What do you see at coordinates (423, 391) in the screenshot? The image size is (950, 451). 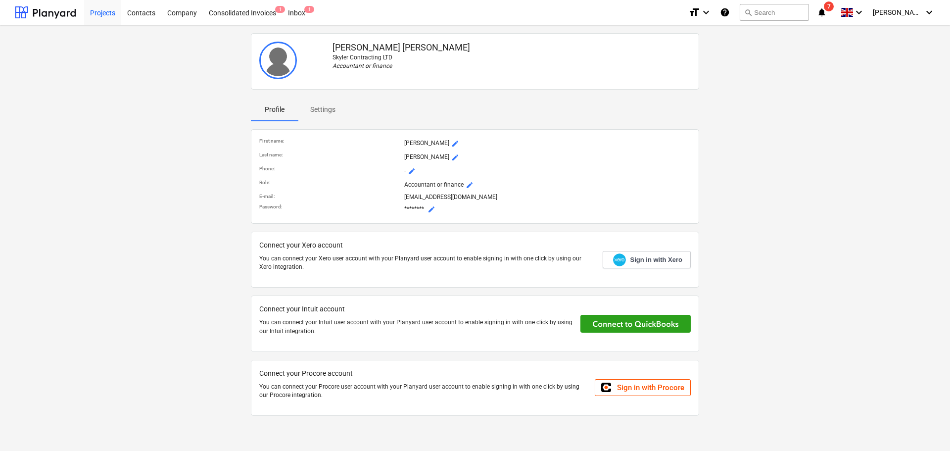 I see `p: You can connect your Procore user account with your Planyard user account to enable signing in wi...` at bounding box center [423, 391].